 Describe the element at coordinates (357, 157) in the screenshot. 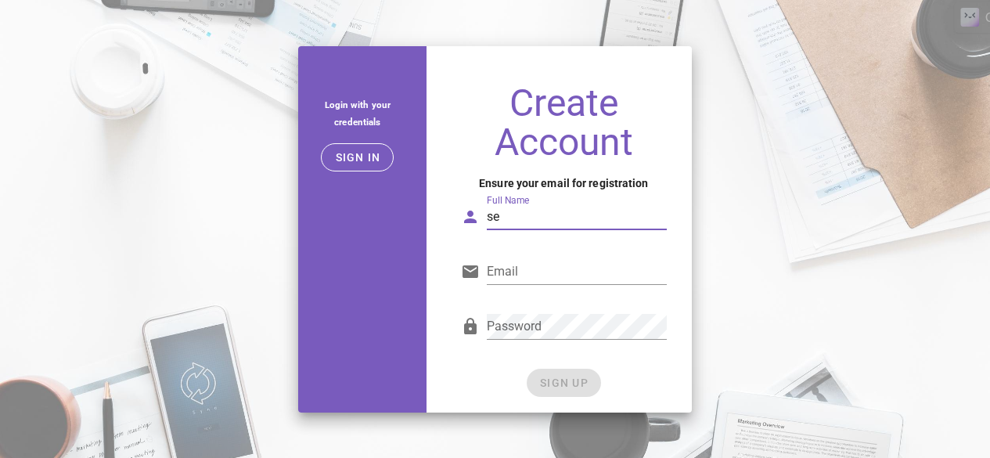

I see `span: Sign in` at that location.